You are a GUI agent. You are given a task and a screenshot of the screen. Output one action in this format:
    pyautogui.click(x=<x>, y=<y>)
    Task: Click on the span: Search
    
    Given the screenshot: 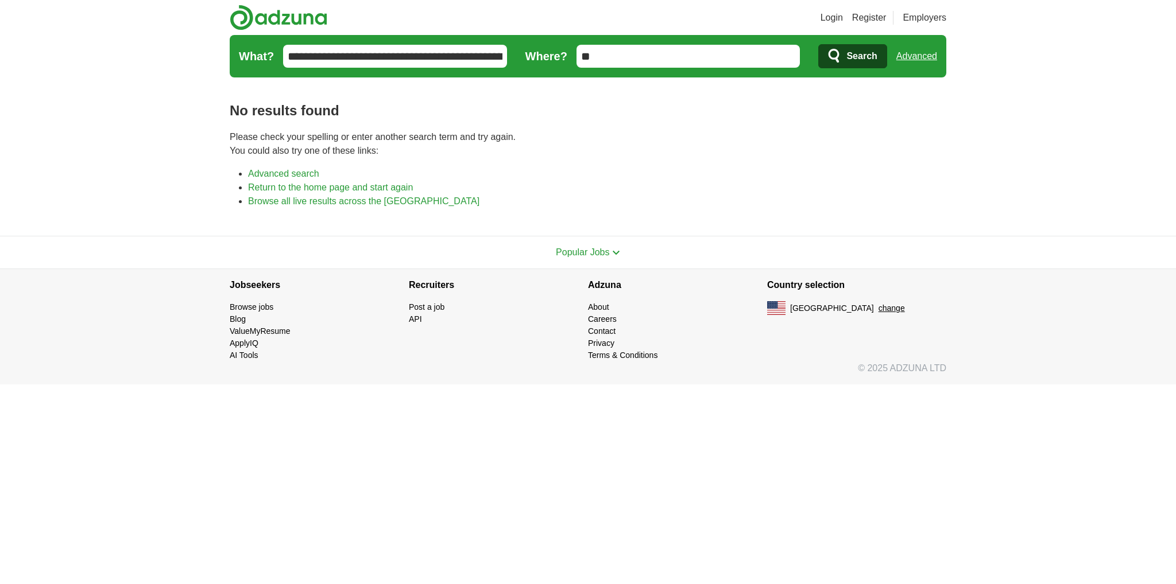 What is the action you would take?
    pyautogui.click(x=861, y=56)
    